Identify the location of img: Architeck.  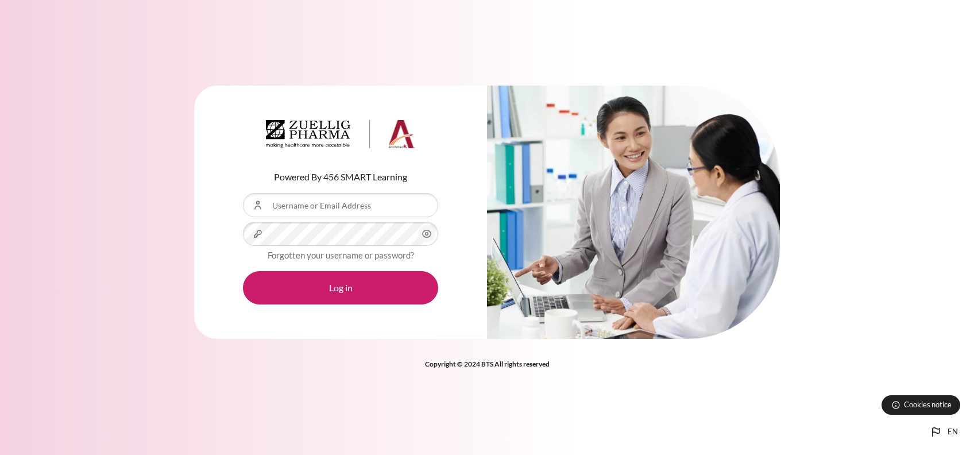
(340, 134).